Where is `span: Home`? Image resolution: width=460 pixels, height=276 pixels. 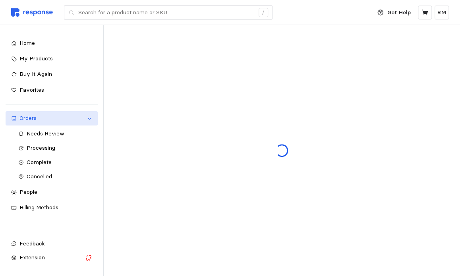
span: Home is located at coordinates (27, 43).